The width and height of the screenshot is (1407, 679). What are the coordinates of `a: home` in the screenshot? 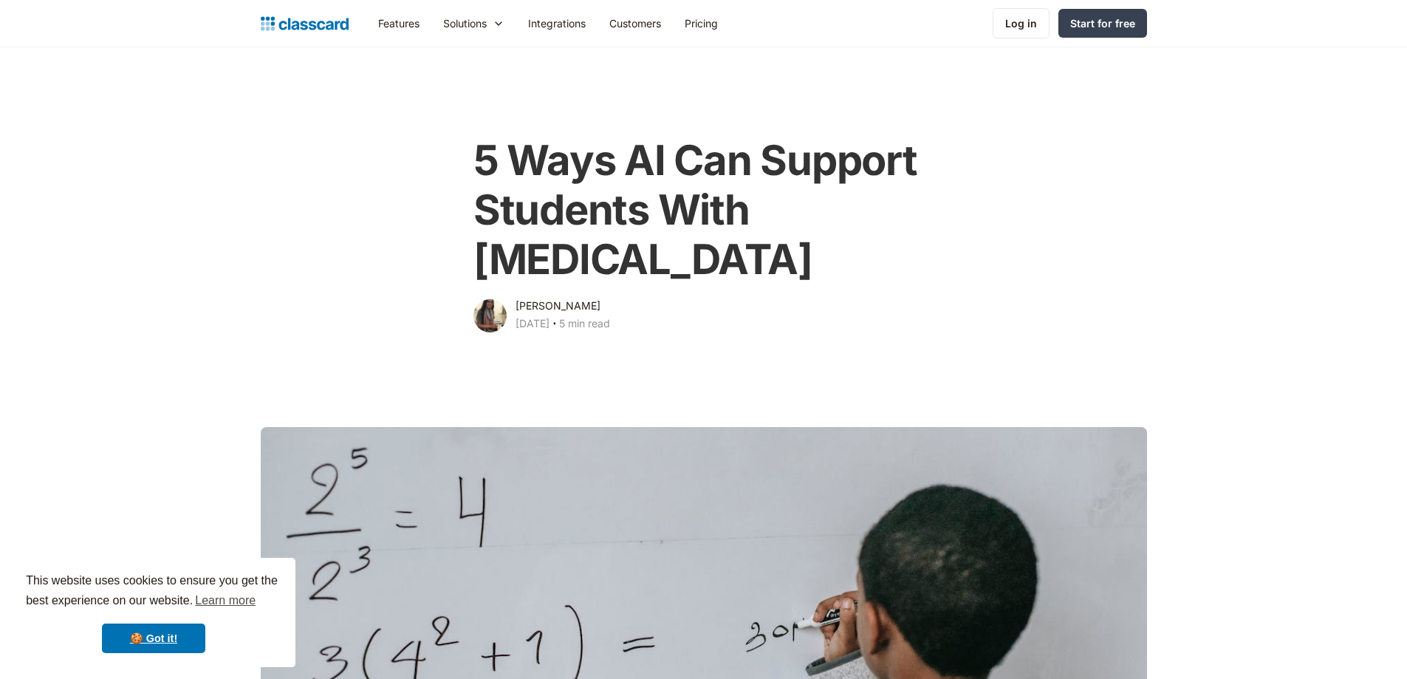 It's located at (304, 24).